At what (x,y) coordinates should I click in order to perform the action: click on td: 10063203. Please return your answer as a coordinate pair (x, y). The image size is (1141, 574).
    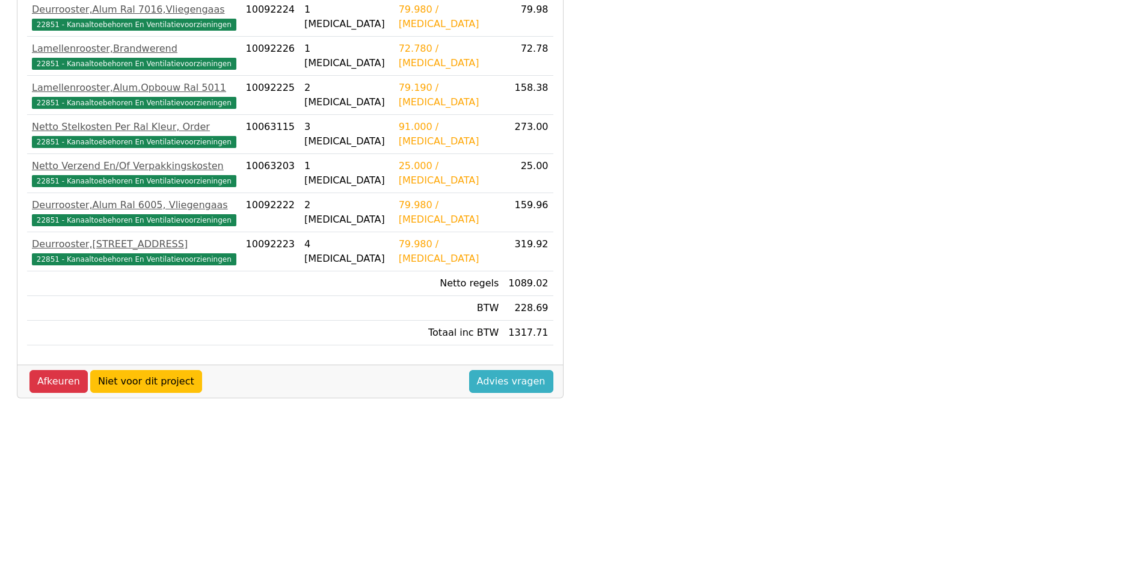
    Looking at the image, I should click on (270, 173).